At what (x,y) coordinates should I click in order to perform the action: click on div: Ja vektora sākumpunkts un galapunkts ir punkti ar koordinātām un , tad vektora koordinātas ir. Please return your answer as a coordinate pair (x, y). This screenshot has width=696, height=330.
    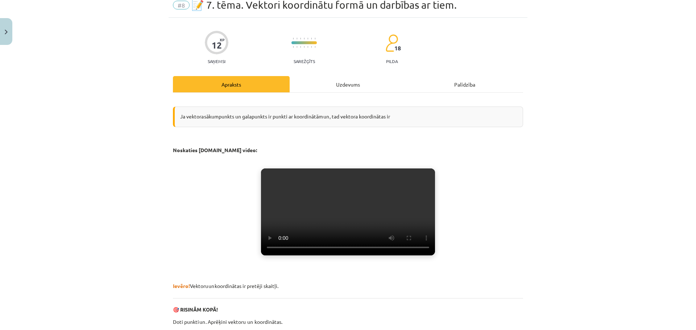
    Looking at the image, I should click on (348, 117).